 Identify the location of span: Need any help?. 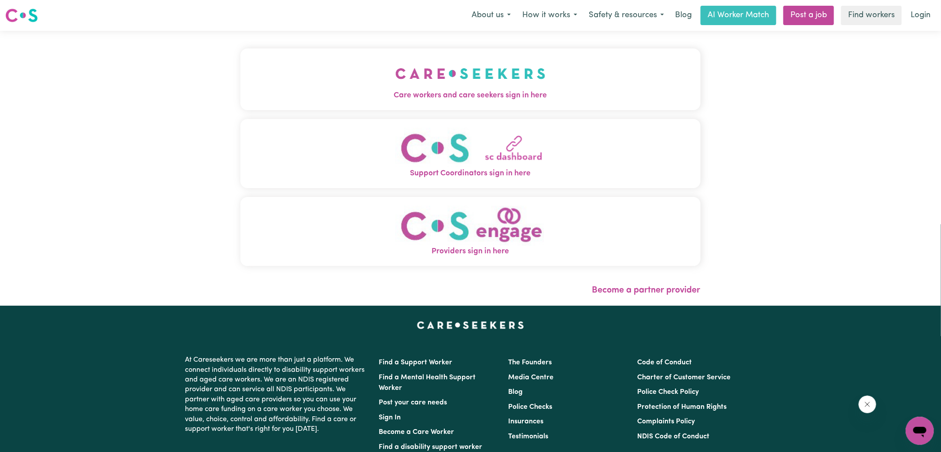
(29, 10).